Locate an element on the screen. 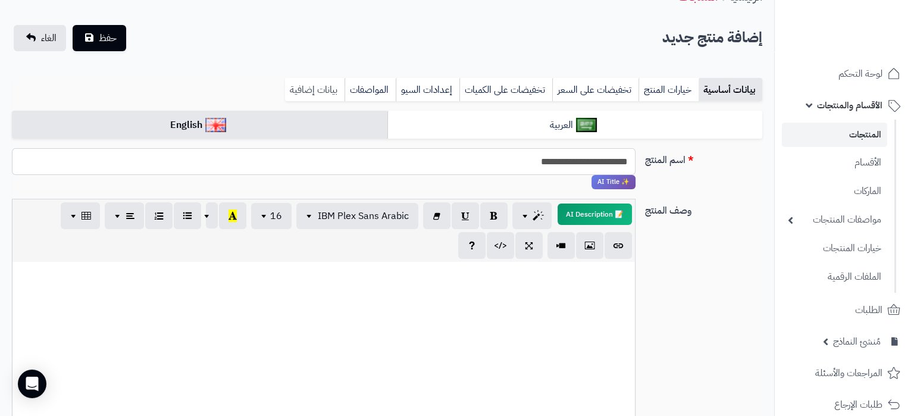 This screenshot has width=914, height=416. span: لوحة التحكم is located at coordinates (860, 74).